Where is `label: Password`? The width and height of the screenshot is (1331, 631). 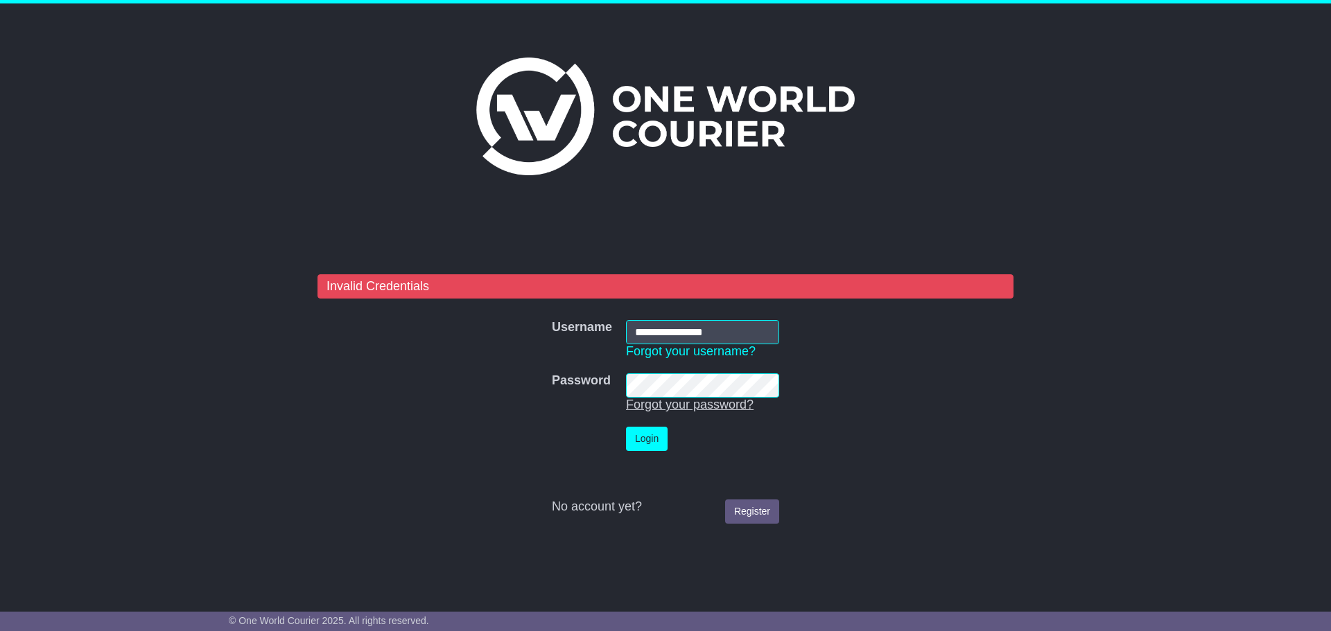
label: Password is located at coordinates (581, 381).